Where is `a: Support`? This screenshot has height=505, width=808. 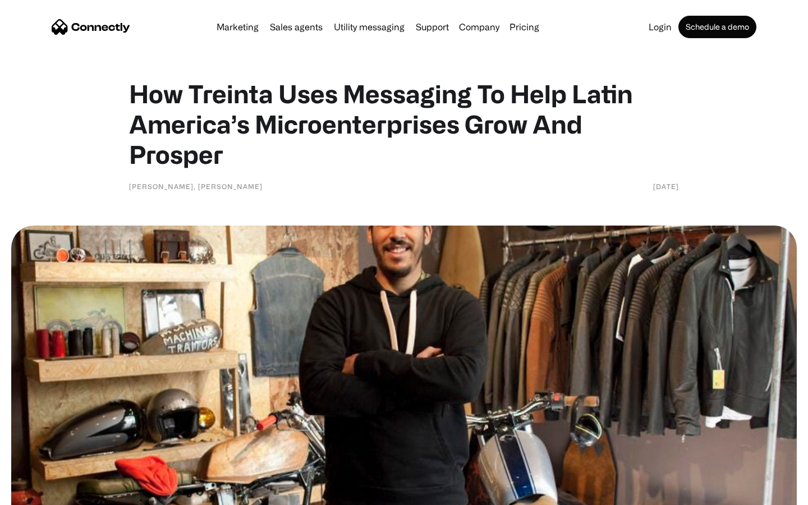 a: Support is located at coordinates (432, 27).